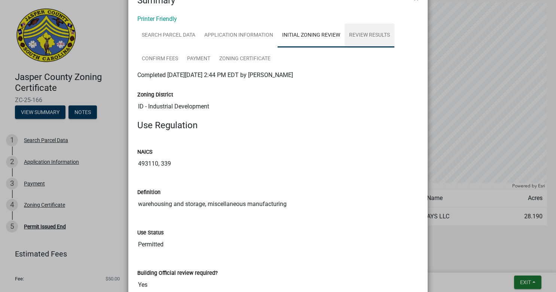 This screenshot has width=556, height=292. What do you see at coordinates (150, 233) in the screenshot?
I see `label: Use Status` at bounding box center [150, 233].